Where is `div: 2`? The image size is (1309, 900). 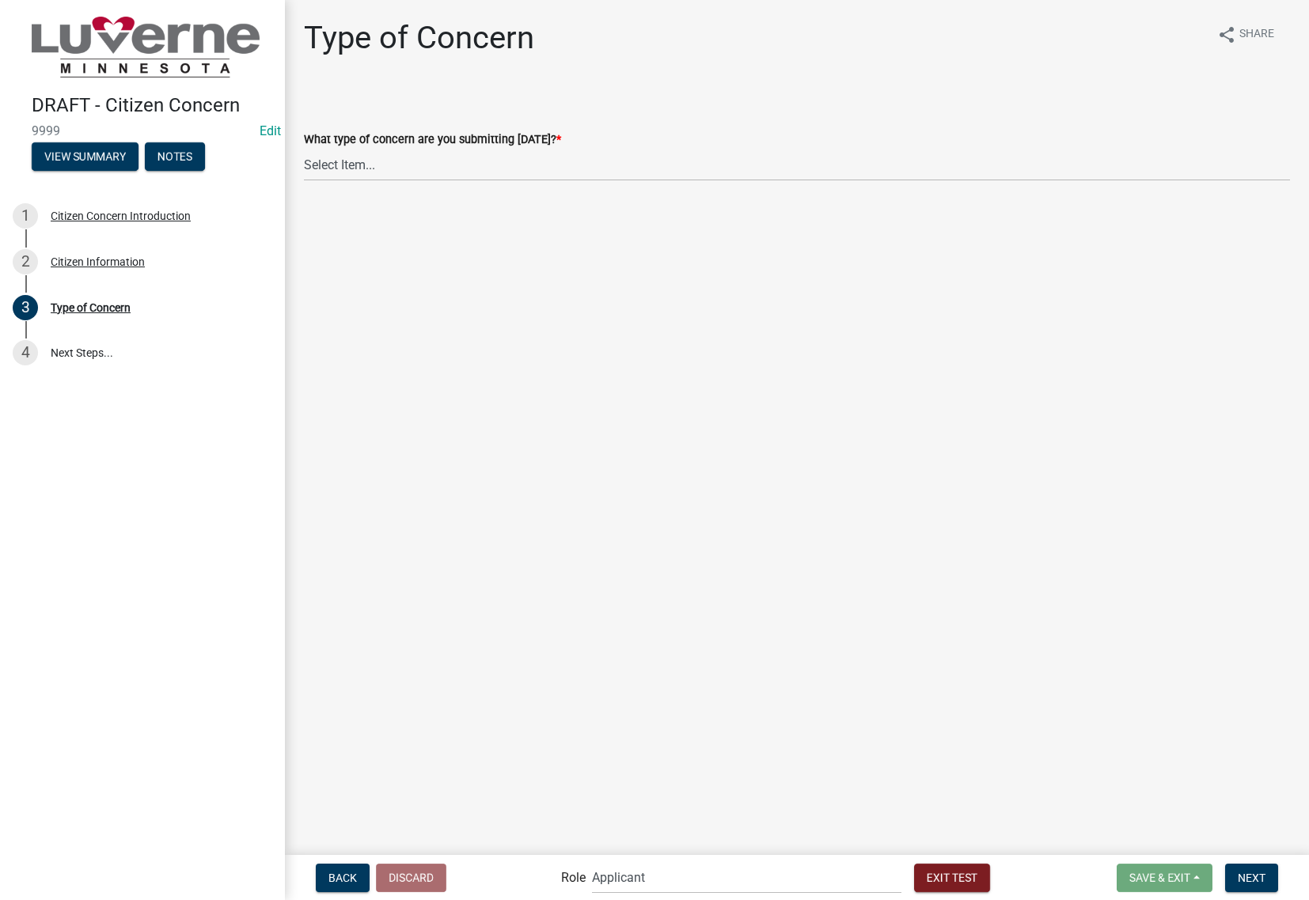
div: 2 is located at coordinates (25, 262).